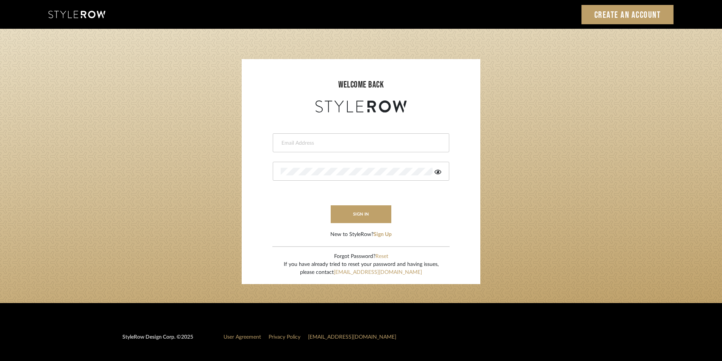 The width and height of the screenshot is (722, 361). What do you see at coordinates (361, 214) in the screenshot?
I see `button: sign in` at bounding box center [361, 214].